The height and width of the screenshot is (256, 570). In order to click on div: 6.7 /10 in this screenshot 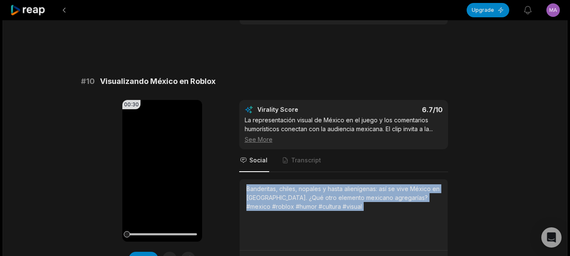, I will do `click(397, 110)`.